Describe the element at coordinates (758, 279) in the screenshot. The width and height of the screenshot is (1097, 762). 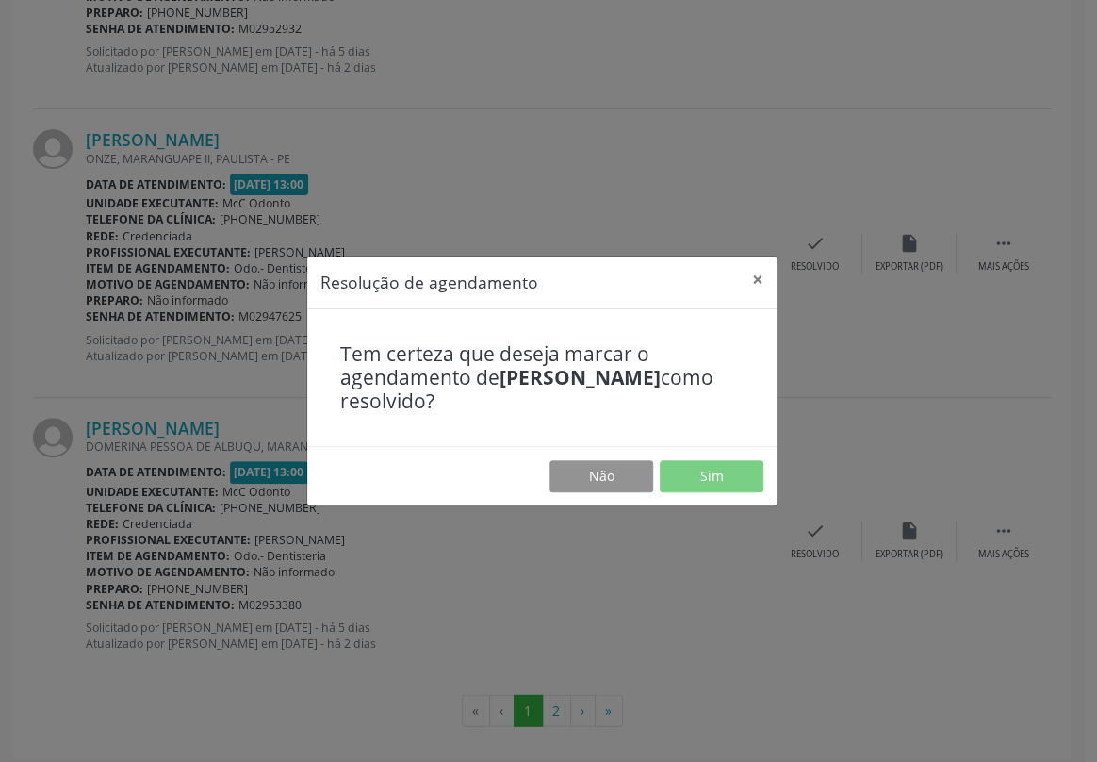
I see `button: Close` at that location.